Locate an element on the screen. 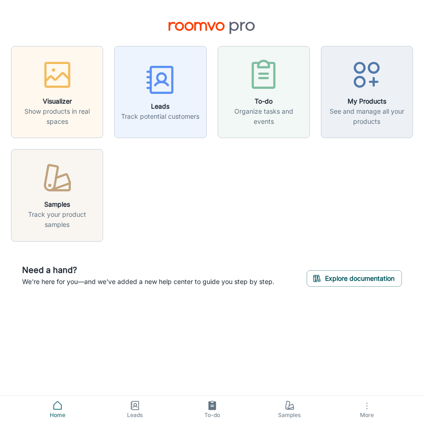 Image resolution: width=424 pixels, height=423 pixels. a: My ProductsSee and manage all your products is located at coordinates (367, 92).